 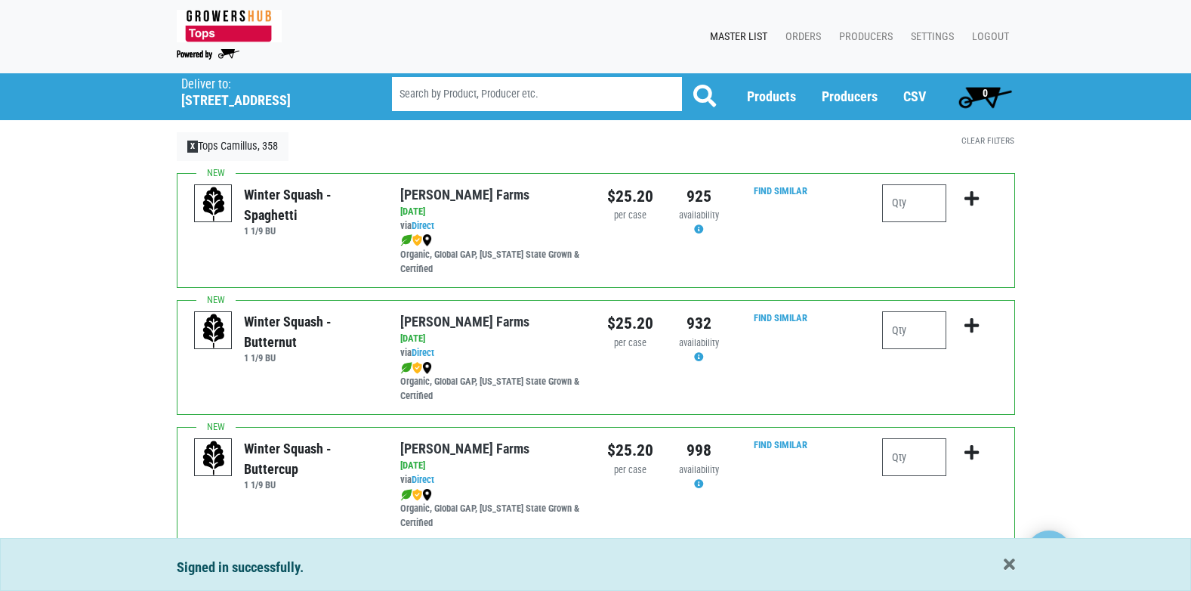 I want to click on div: 925, so click(x=699, y=196).